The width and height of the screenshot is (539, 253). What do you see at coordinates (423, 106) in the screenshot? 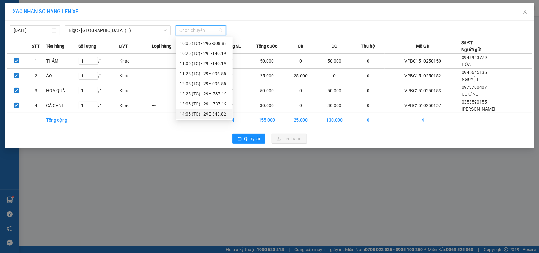
I see `td: VPBC1510250157` at bounding box center [423, 106].